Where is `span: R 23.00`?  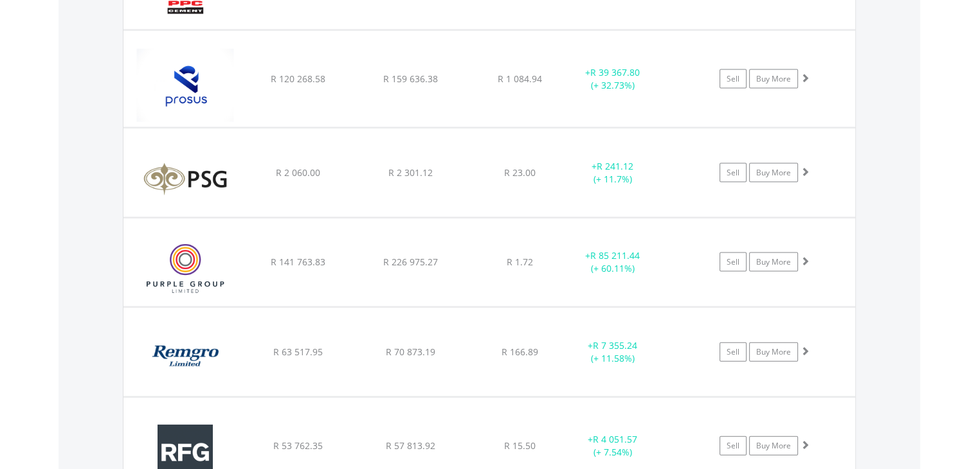
span: R 23.00 is located at coordinates (519, 172).